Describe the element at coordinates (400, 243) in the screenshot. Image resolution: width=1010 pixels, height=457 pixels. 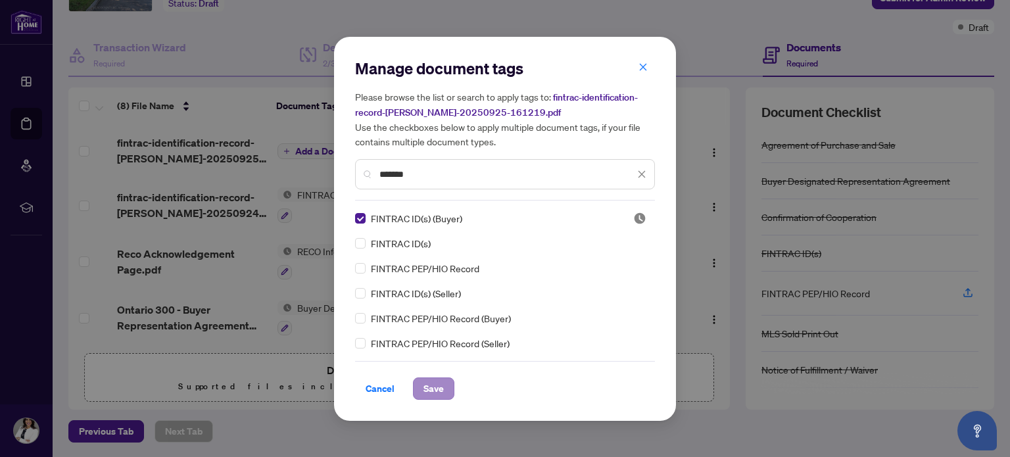
I see `span: FINTRAC ID(s)` at that location.